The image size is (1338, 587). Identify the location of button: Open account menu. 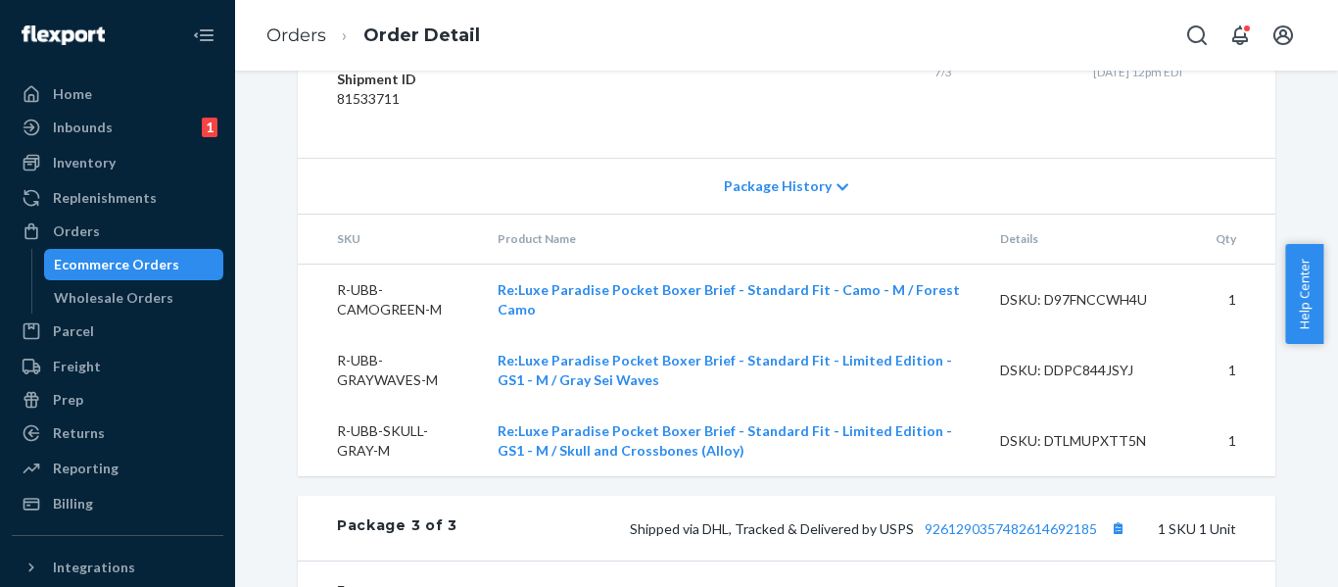
(1283, 35).